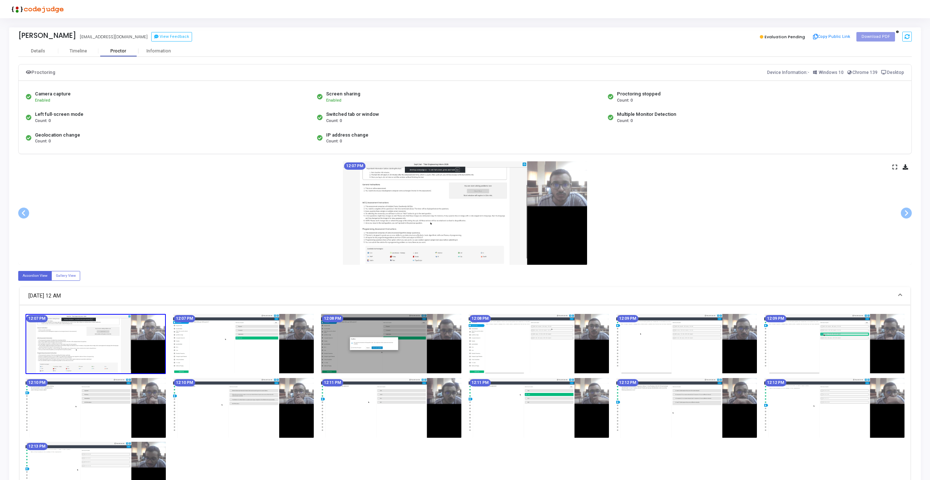 The image size is (930, 480). I want to click on div: Camera capture, so click(53, 94).